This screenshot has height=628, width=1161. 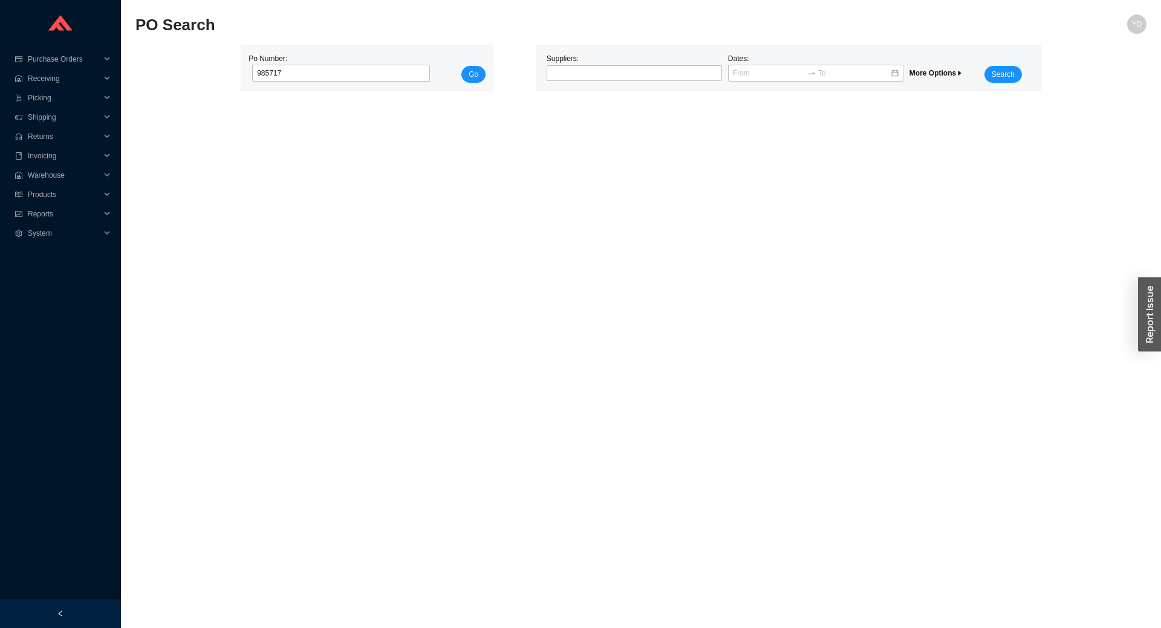 What do you see at coordinates (1003, 74) in the screenshot?
I see `button: Search` at bounding box center [1003, 74].